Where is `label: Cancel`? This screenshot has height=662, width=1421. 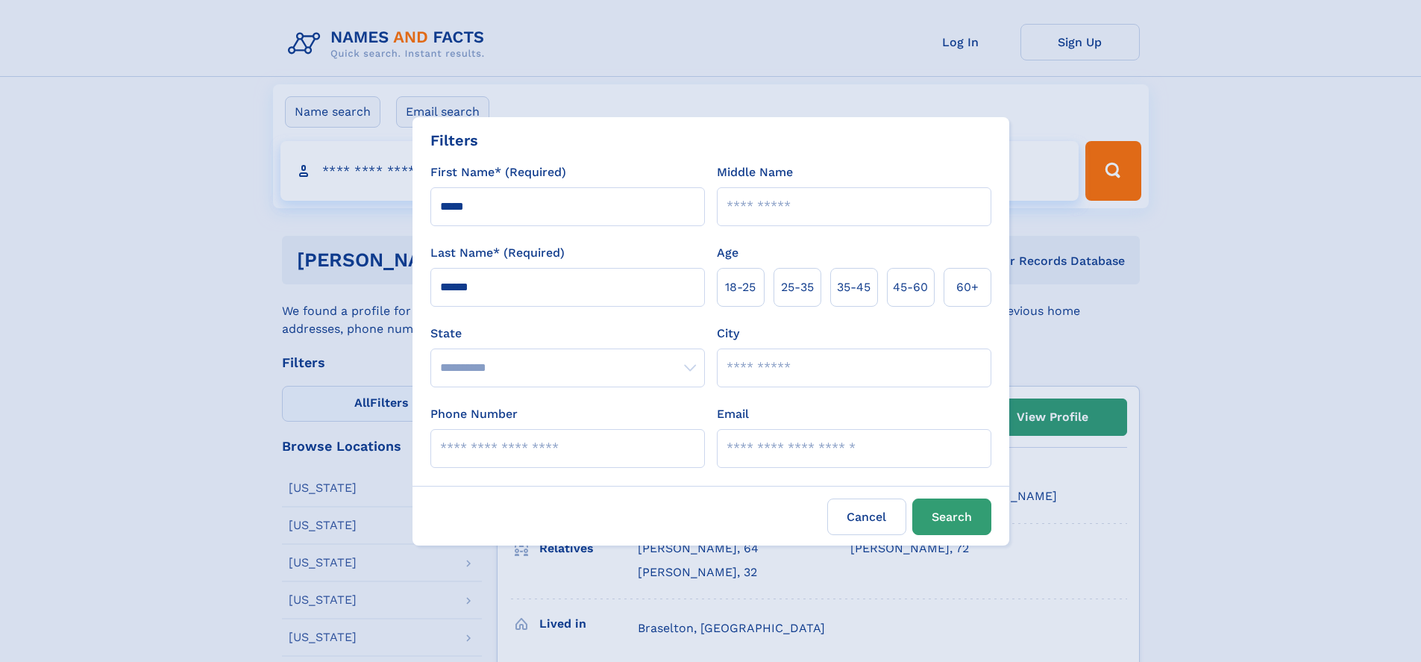 label: Cancel is located at coordinates (867, 516).